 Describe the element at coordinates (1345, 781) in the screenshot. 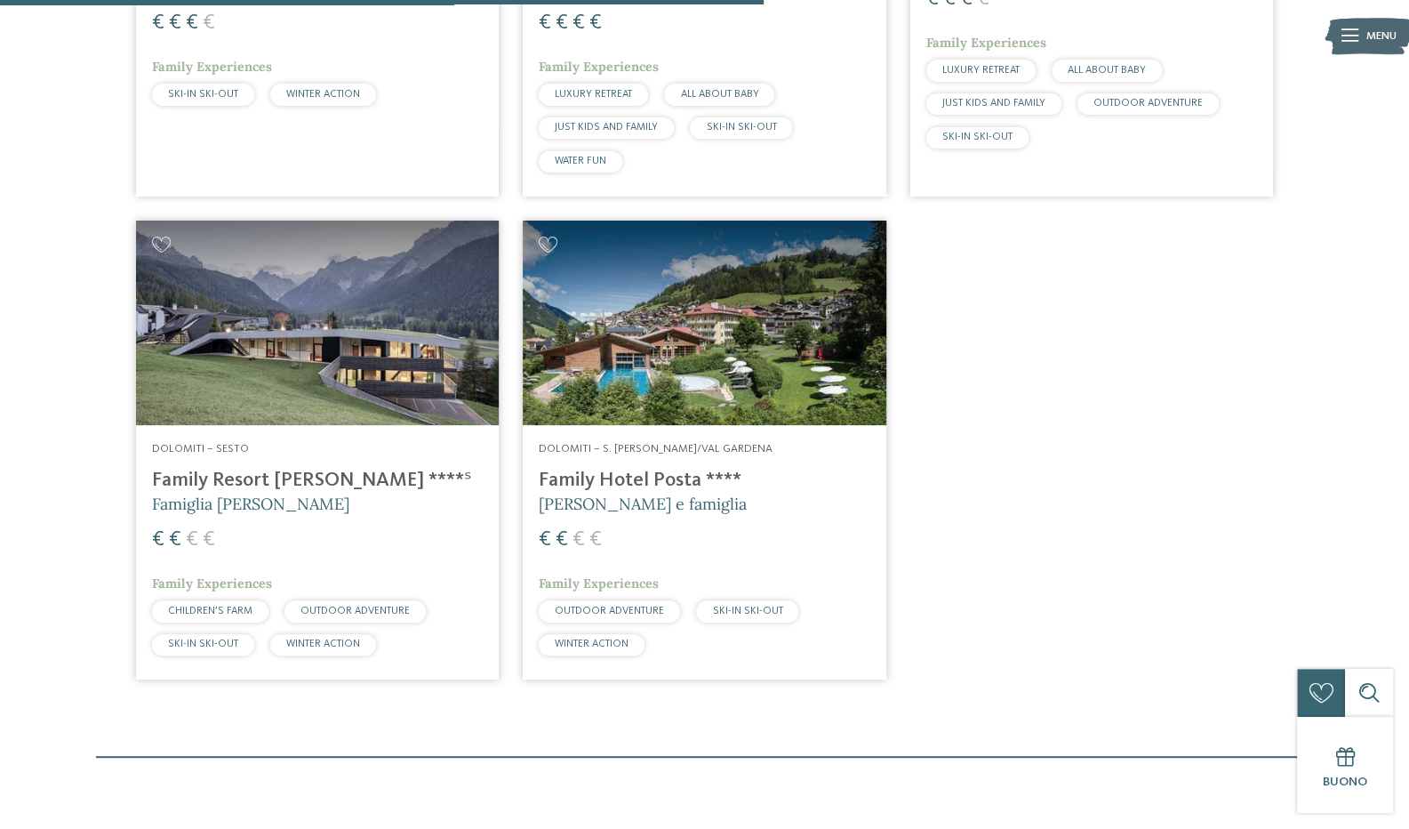

I see `span: Buono` at that location.